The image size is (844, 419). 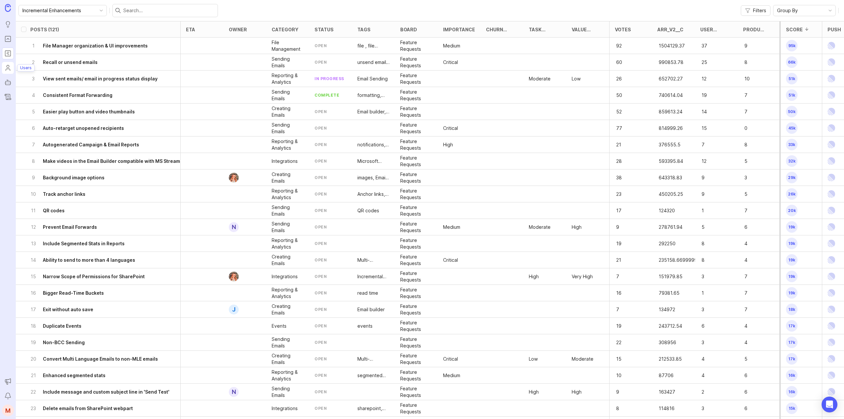 I want to click on div: owner, so click(x=238, y=29).